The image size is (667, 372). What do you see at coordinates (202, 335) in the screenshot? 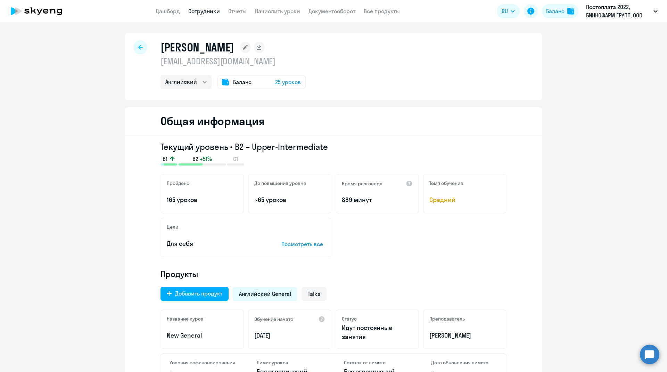
I see `p: New General` at bounding box center [202, 335].